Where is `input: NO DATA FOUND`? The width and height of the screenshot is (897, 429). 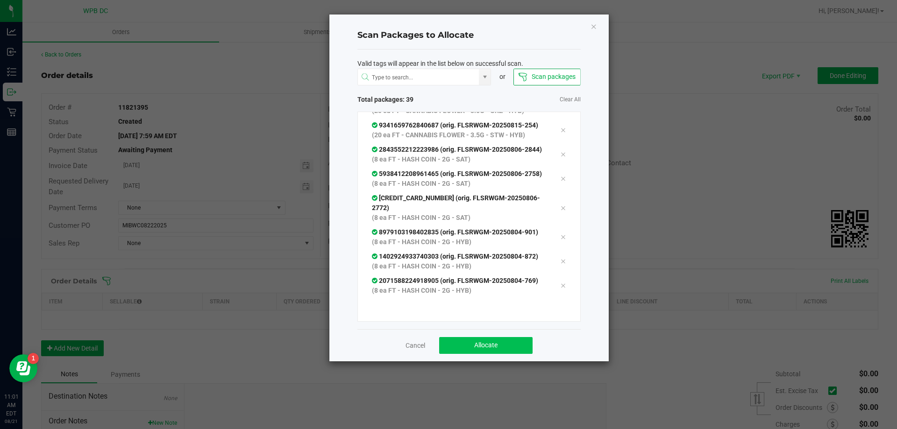
input: NO DATA FOUND is located at coordinates (418, 78).